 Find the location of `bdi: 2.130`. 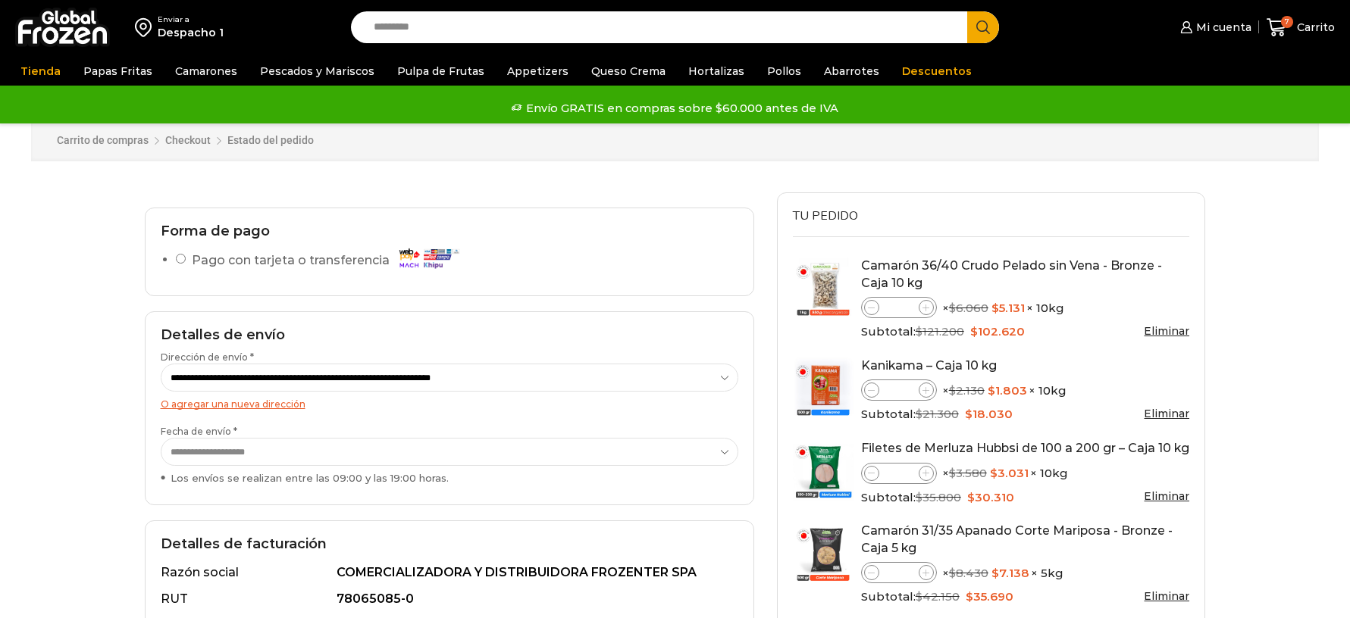

bdi: 2.130 is located at coordinates (966, 390).